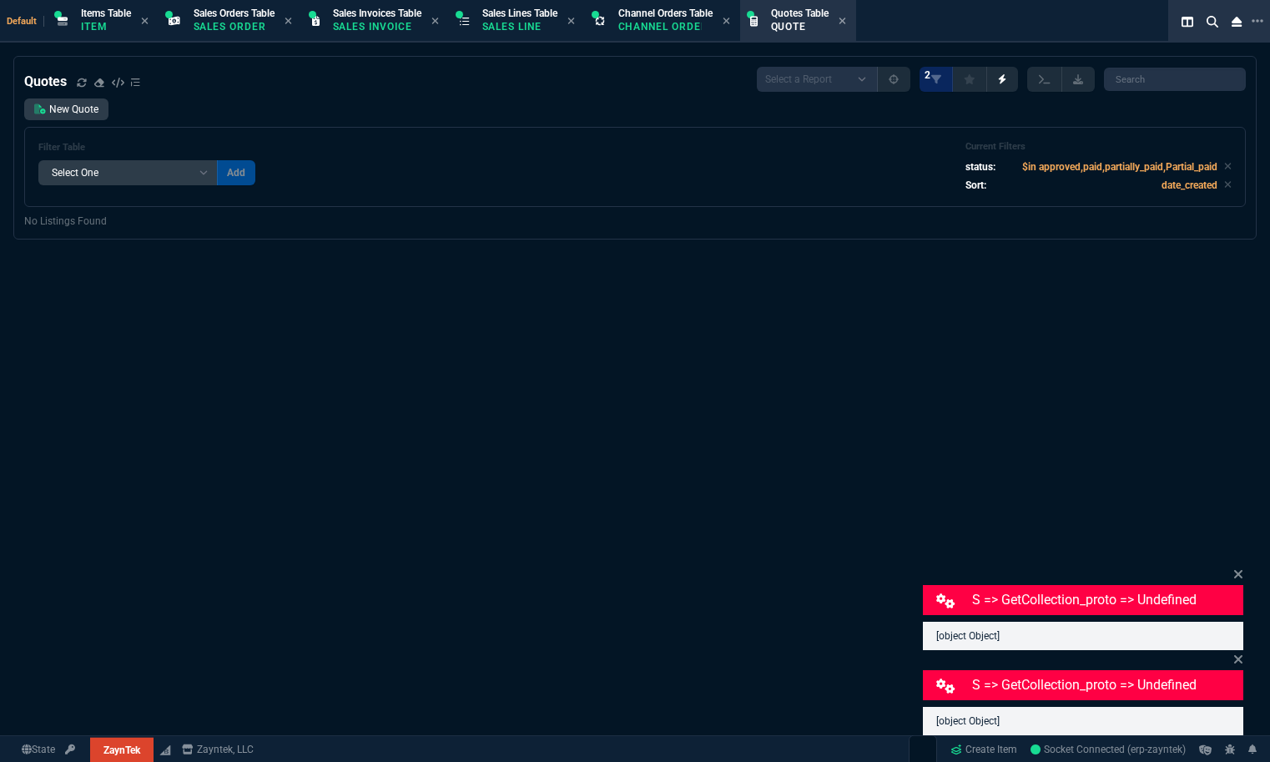 Image resolution: width=1270 pixels, height=762 pixels. Describe the element at coordinates (45, 82) in the screenshot. I see `h4: Quotes` at that location.